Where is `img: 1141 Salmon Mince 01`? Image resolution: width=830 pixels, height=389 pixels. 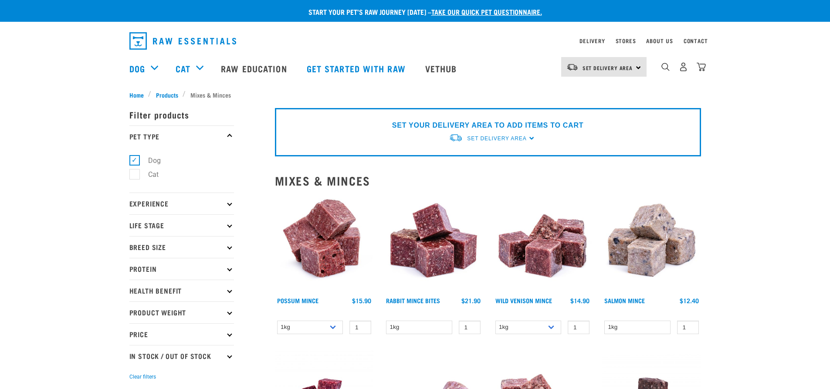
img: 1141 Salmon Mince 01 is located at coordinates (651, 243).